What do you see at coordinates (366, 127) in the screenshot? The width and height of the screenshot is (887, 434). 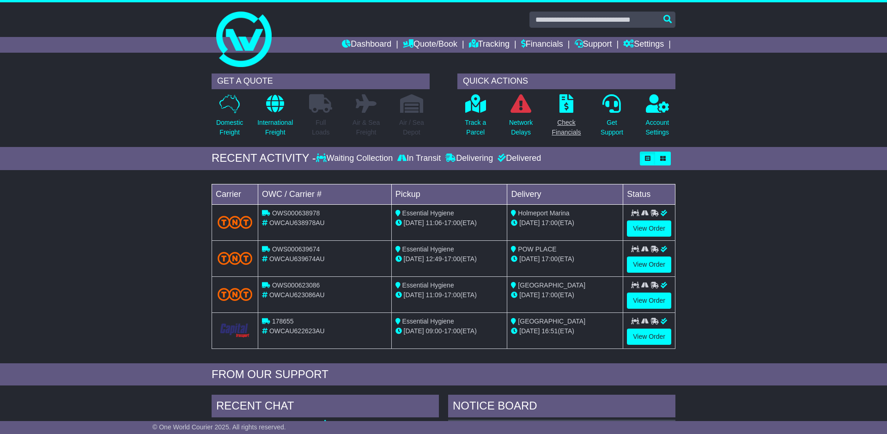 I see `p: Air & Sea Freight` at bounding box center [366, 127].